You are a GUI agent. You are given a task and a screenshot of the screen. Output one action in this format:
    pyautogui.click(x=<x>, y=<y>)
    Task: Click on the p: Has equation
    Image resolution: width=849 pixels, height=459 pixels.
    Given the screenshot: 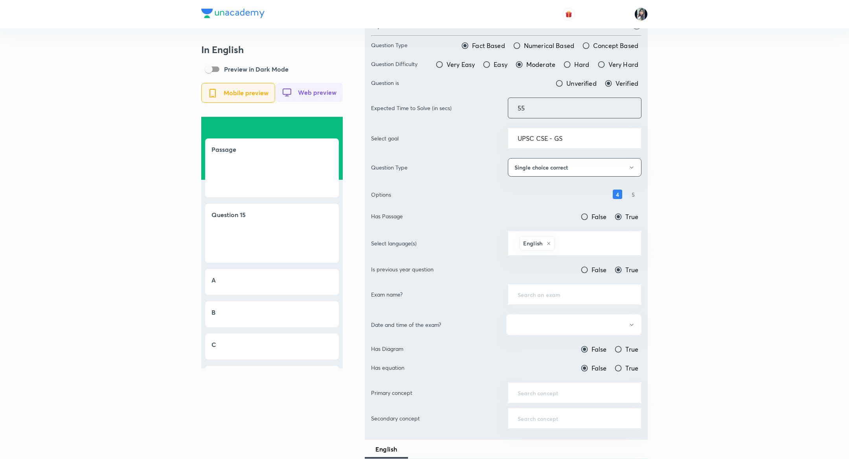 What is the action you would take?
    pyautogui.click(x=388, y=368)
    